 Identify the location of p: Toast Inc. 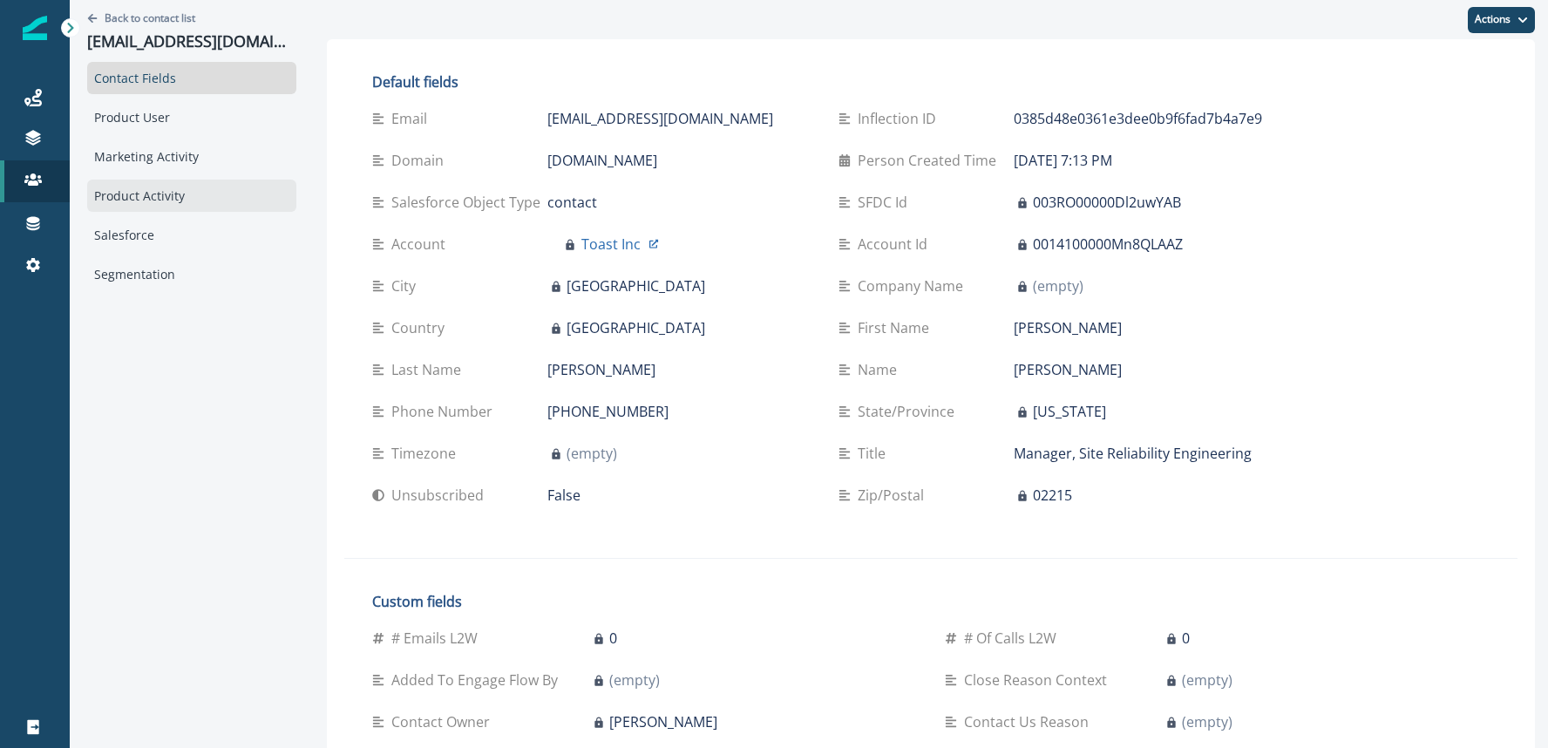
(611, 244).